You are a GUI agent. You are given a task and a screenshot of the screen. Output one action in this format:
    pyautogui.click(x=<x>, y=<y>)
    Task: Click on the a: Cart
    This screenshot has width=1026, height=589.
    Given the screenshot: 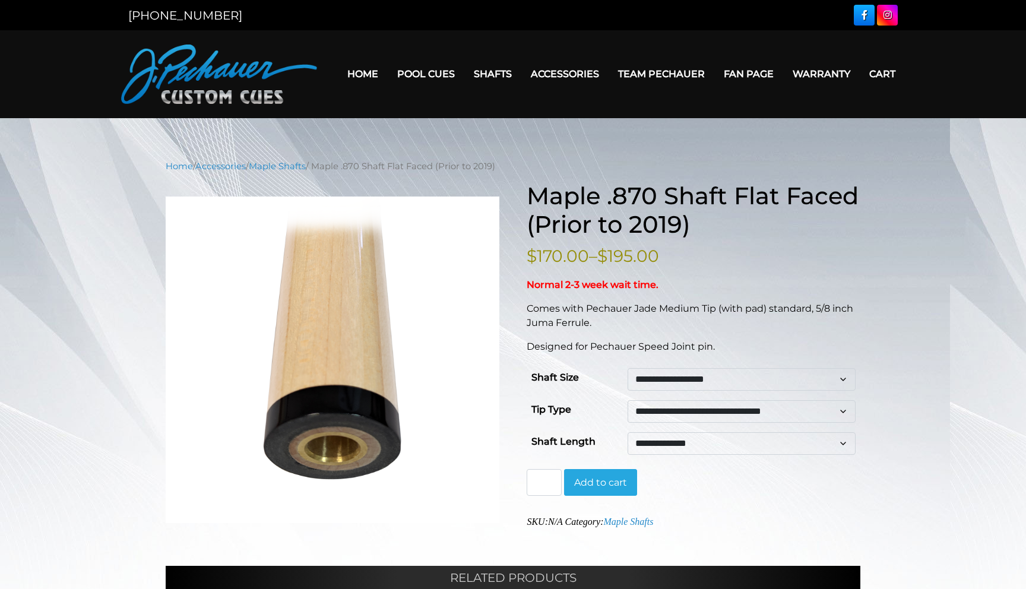 What is the action you would take?
    pyautogui.click(x=882, y=74)
    